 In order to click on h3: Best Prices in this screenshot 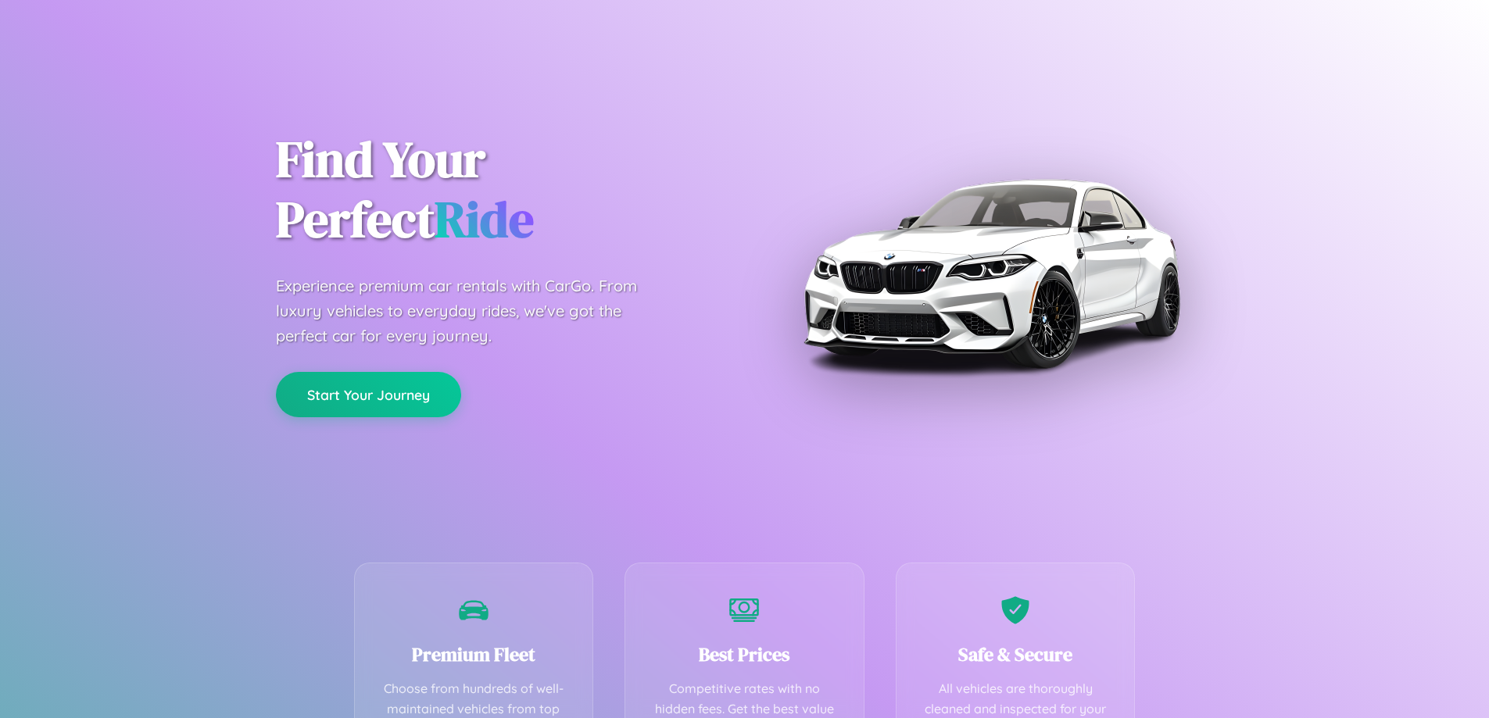, I will do `click(744, 654)`.